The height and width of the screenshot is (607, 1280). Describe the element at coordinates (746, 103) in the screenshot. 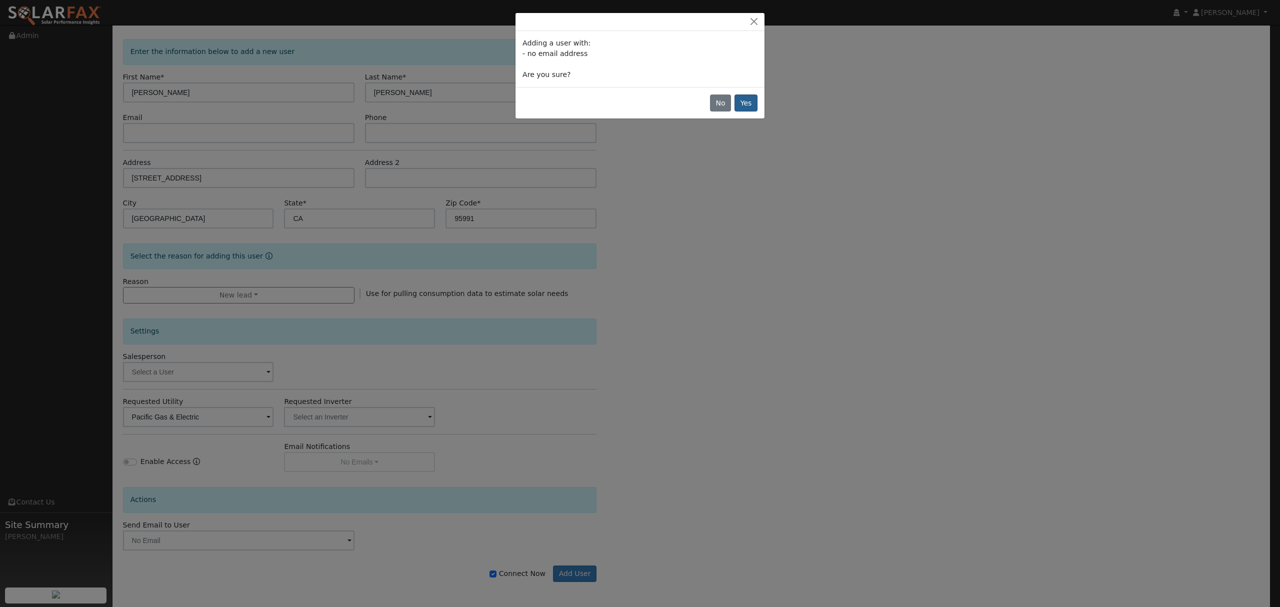

I see `button: Yes` at that location.